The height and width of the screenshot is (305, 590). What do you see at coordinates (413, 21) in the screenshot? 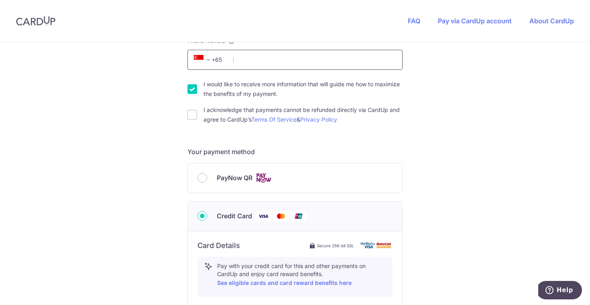
I see `a: FAQ` at bounding box center [413, 21].